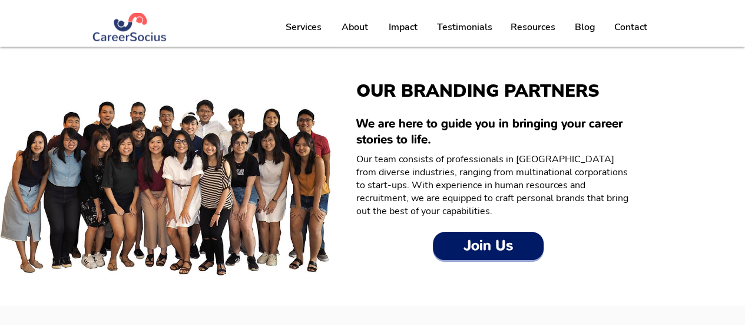 The height and width of the screenshot is (325, 745). Describe the element at coordinates (490, 131) in the screenshot. I see `span: We are here to guide you in bringing your career stories to life.` at that location.